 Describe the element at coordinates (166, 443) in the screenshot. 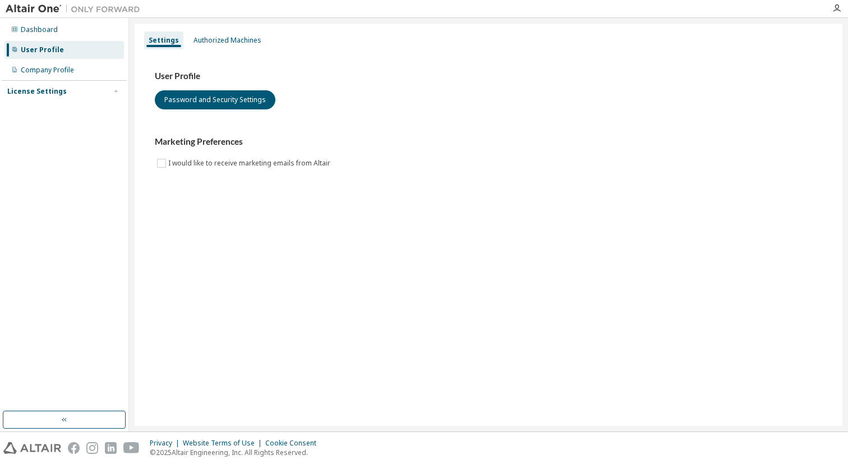

I see `div: Privacy` at that location.